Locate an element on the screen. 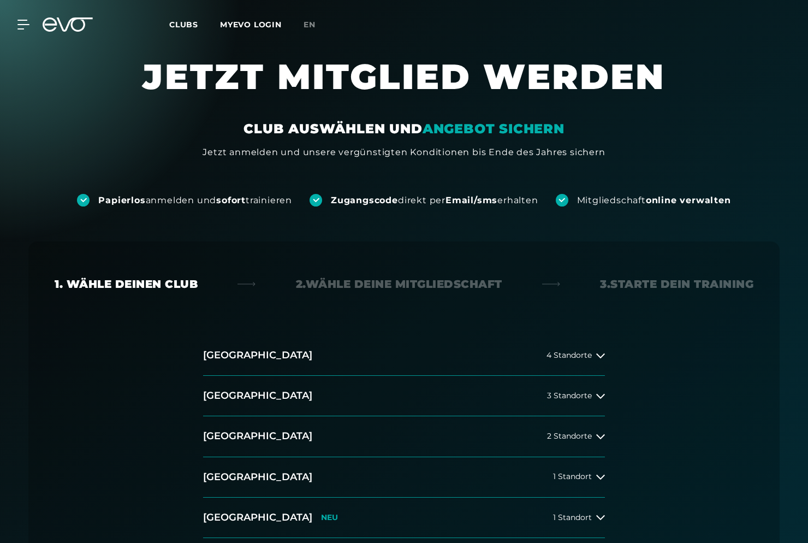 The width and height of the screenshot is (808, 543). h1: JETZT MITGLIED WERDEN is located at coordinates (404, 87).